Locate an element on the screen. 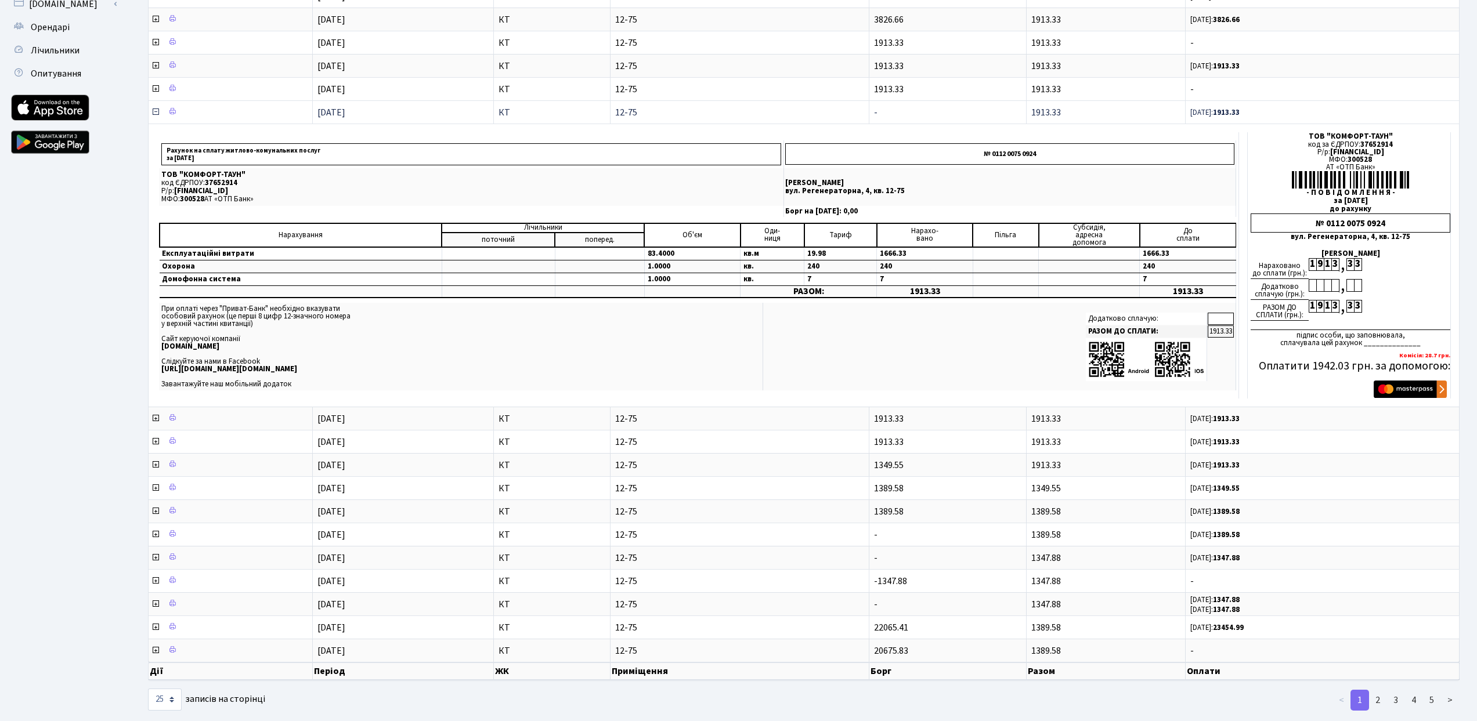 This screenshot has width=1477, height=721. div: Нараховано до сплати (грн.): is located at coordinates (1279, 269).